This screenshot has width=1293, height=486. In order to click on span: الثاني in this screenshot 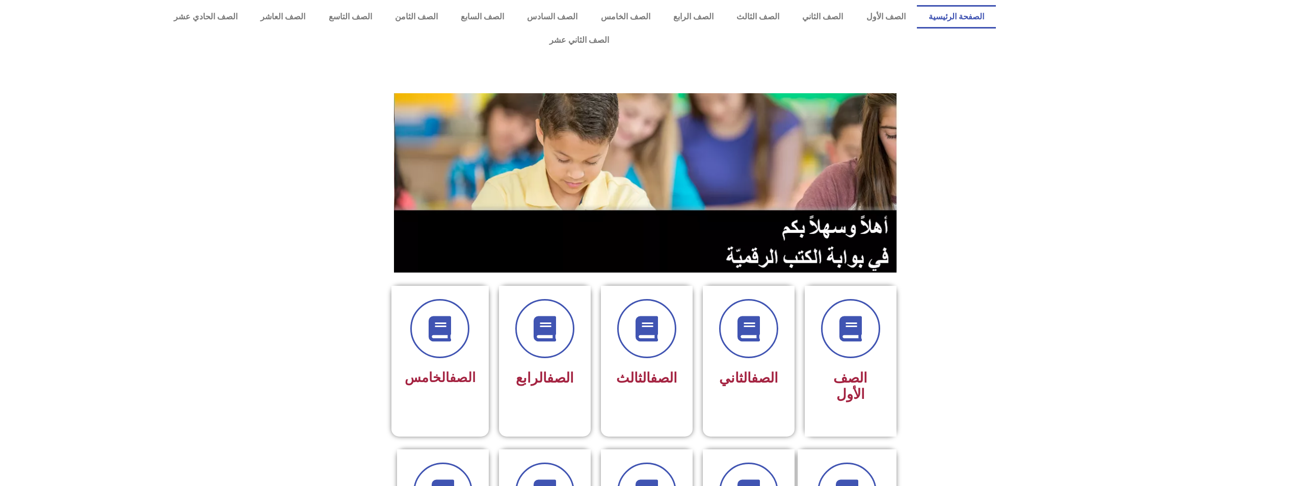, I will do `click(749, 378)`.